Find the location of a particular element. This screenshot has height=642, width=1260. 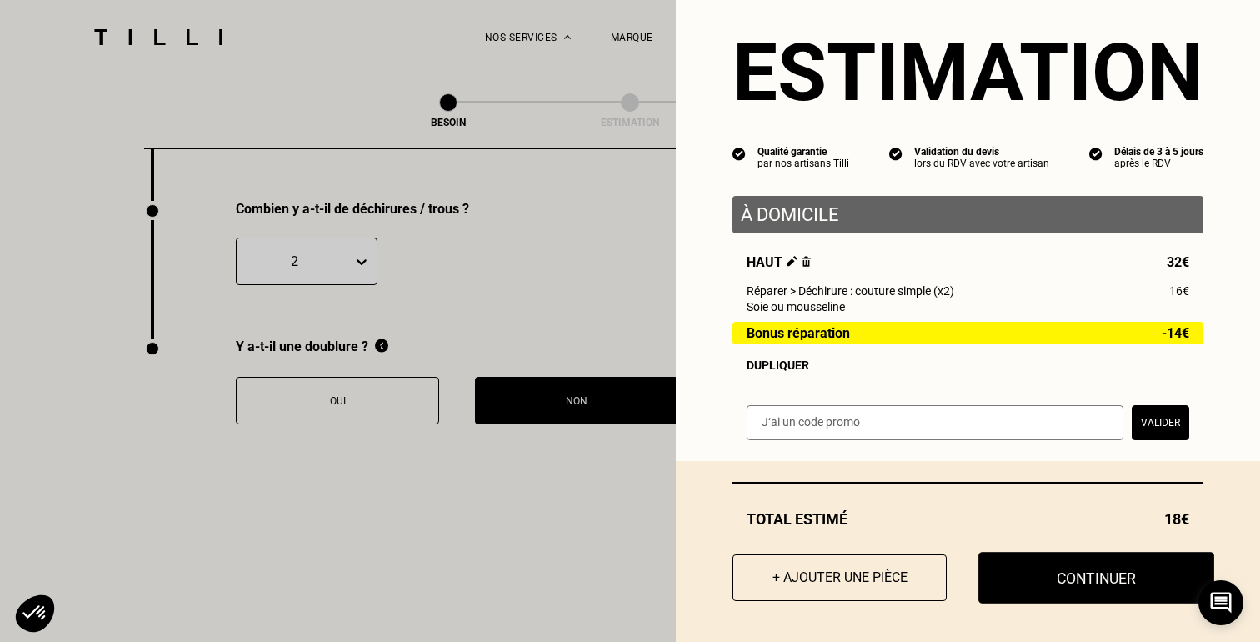

span: Soie ou mousseline is located at coordinates (796, 307).